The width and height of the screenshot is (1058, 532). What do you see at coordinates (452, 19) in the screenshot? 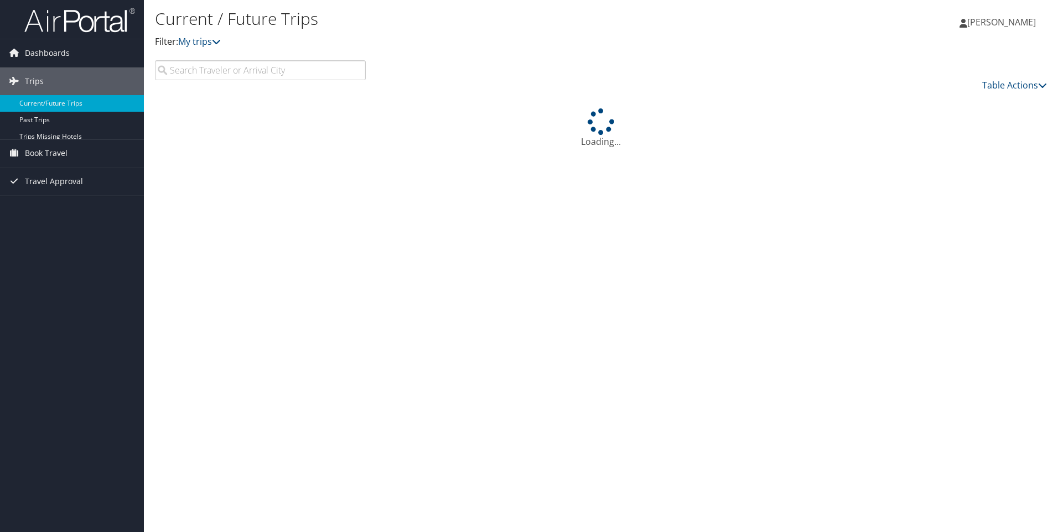
I see `h1: Current / Future Trips` at bounding box center [452, 19].